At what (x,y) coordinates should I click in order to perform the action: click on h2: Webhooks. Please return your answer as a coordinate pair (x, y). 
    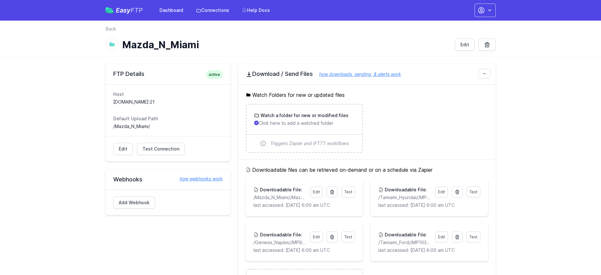
    Looking at the image, I should click on (168, 179).